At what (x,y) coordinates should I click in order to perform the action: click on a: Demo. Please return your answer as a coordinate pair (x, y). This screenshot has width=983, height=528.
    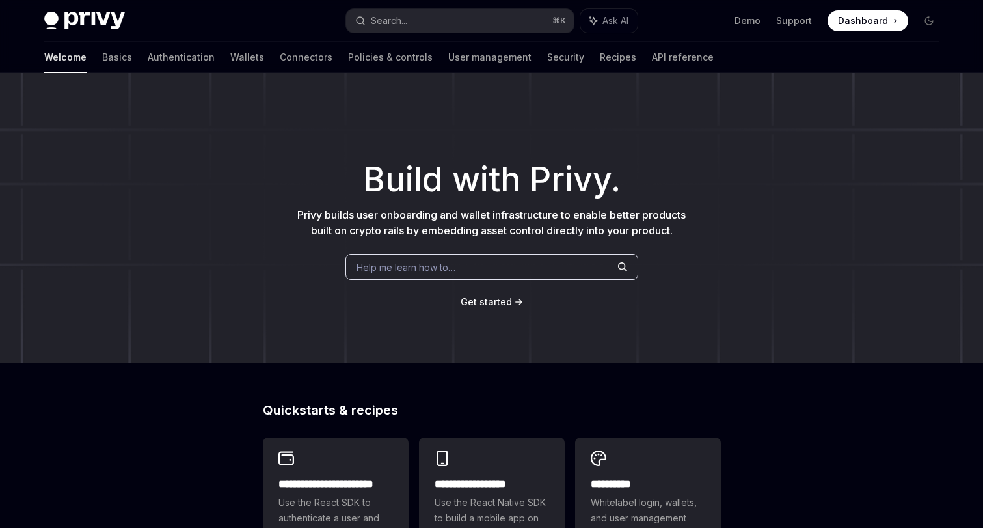
    Looking at the image, I should click on (747, 21).